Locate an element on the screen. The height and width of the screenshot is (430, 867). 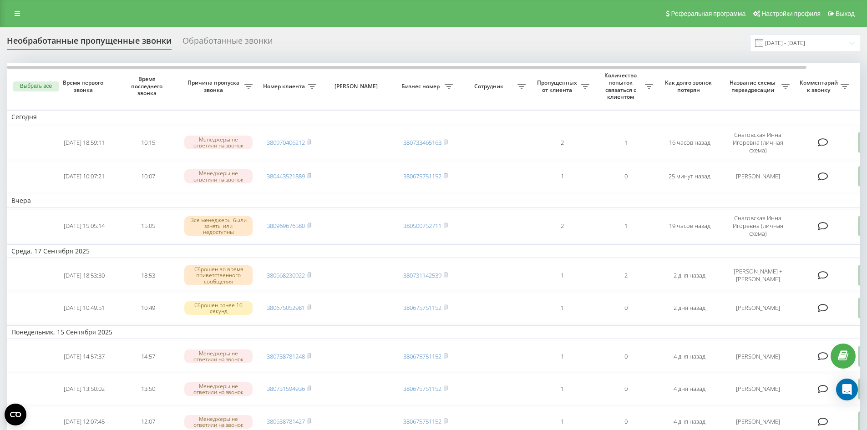
span: Название схемы переадресации is located at coordinates (754, 86).